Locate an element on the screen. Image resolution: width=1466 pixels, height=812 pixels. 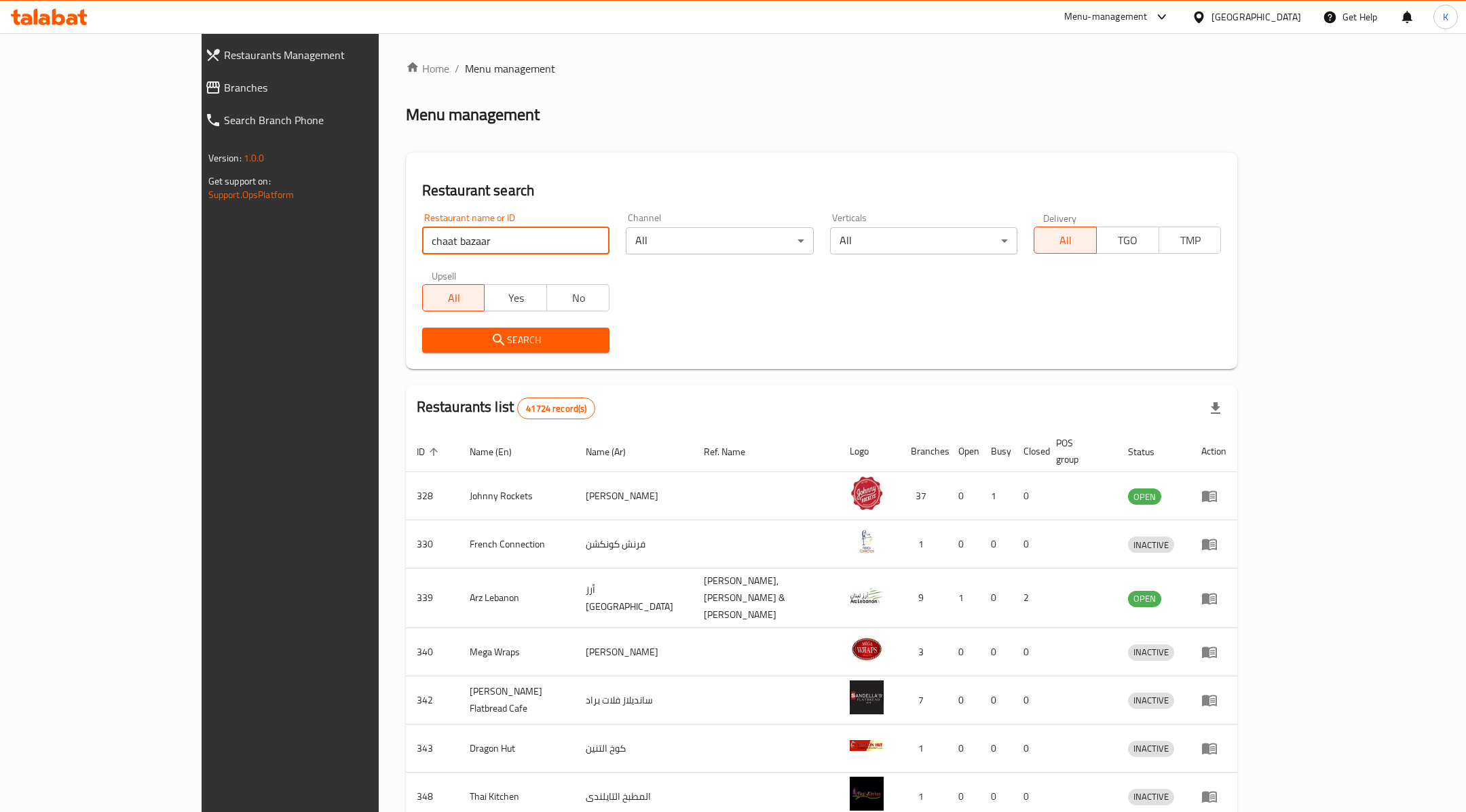
span: Version: is located at coordinates (225, 158).